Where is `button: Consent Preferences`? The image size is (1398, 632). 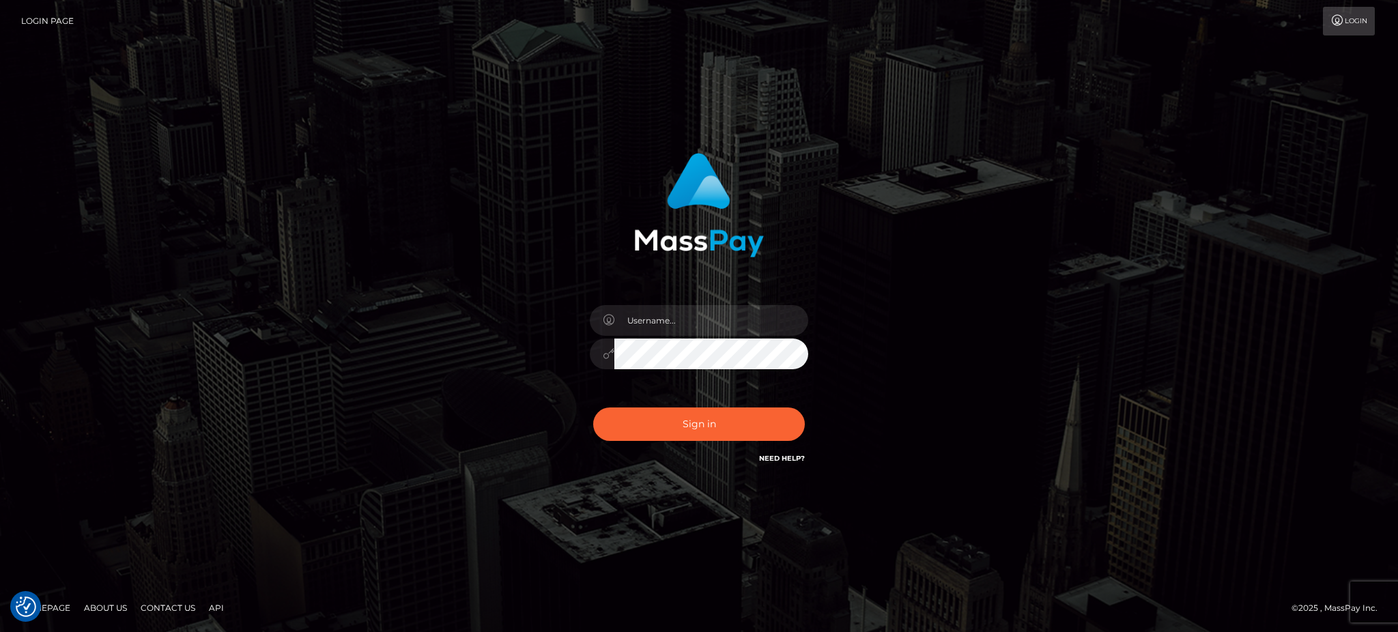 button: Consent Preferences is located at coordinates (26, 607).